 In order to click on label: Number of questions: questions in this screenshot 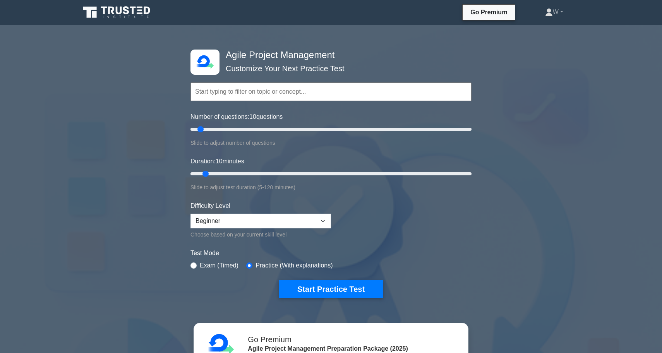, I will do `click(236, 117)`.